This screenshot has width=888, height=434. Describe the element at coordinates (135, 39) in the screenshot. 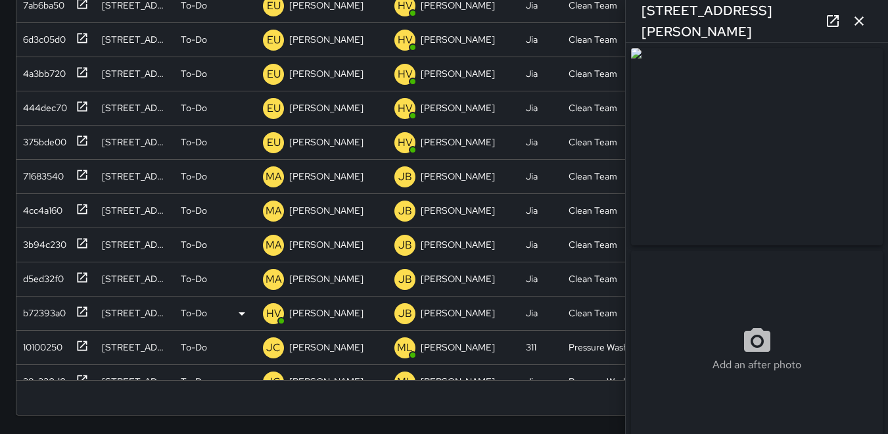

I see `div: 211 6th Street` at that location.